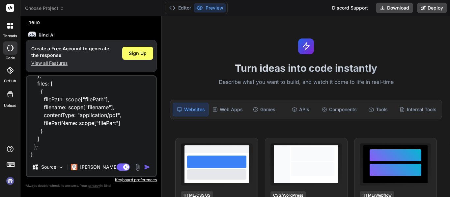  Describe the element at coordinates (210, 8) in the screenshot. I see `button: Preview` at that location.